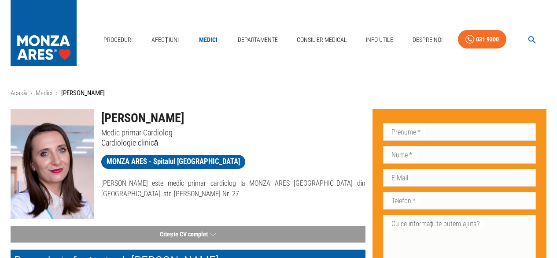 The image size is (557, 258). I want to click on a: 031 9300, so click(482, 39).